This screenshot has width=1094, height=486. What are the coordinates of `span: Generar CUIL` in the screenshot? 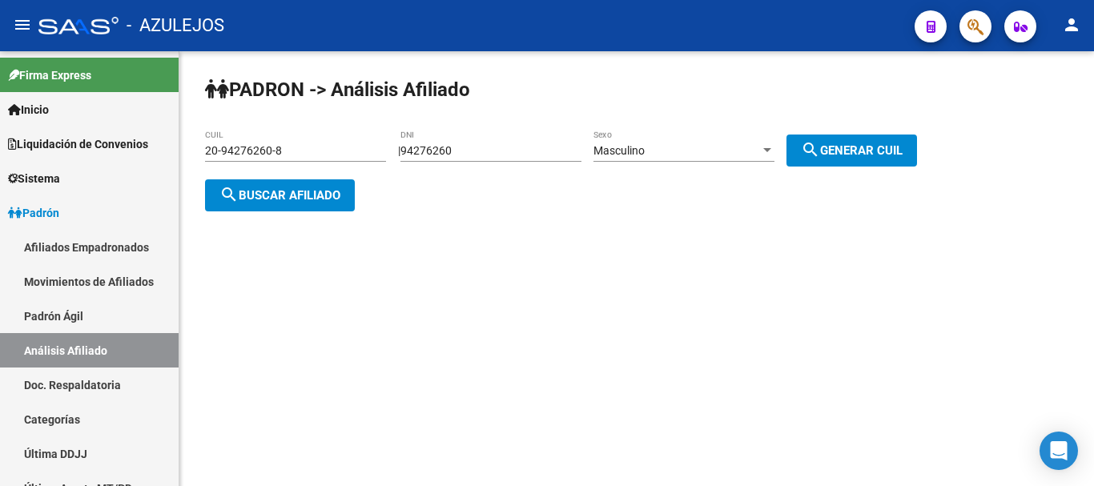 It's located at (851, 151).